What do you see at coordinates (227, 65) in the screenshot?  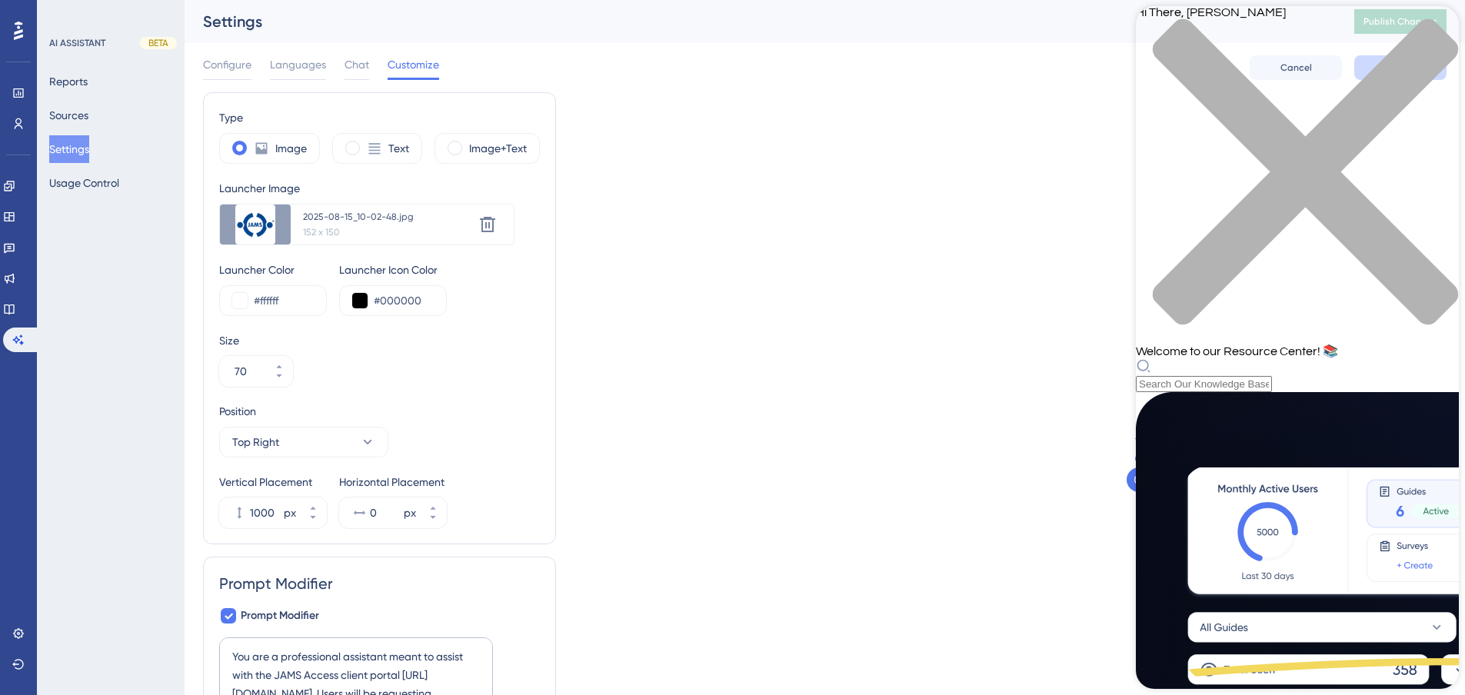 I see `span: Configure` at bounding box center [227, 65].